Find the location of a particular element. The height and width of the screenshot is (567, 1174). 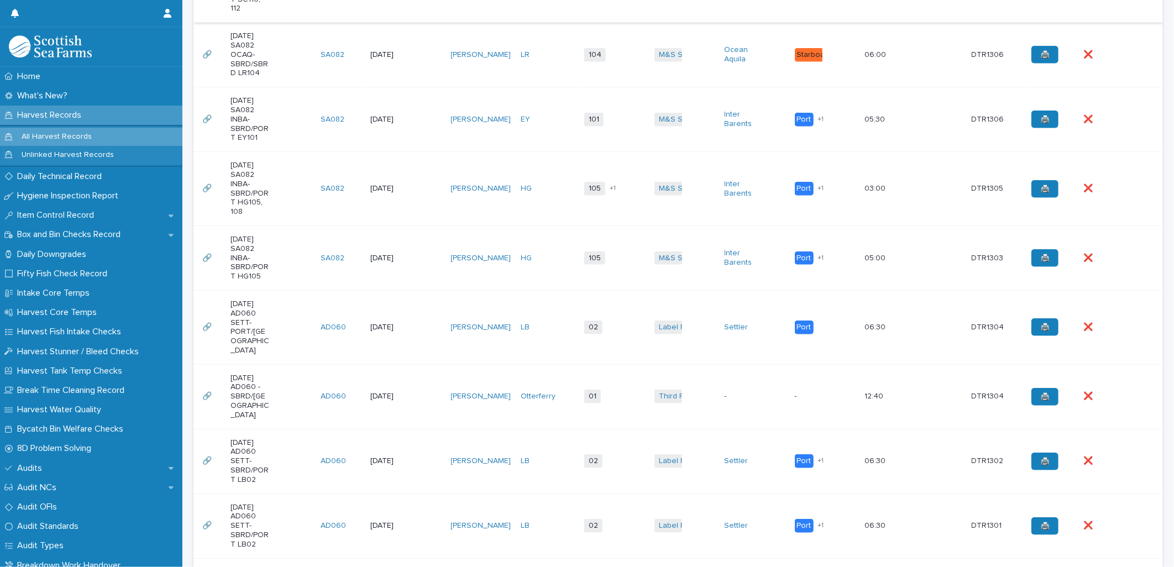

p: Harvest Fish Intake Checks is located at coordinates (71, 332).